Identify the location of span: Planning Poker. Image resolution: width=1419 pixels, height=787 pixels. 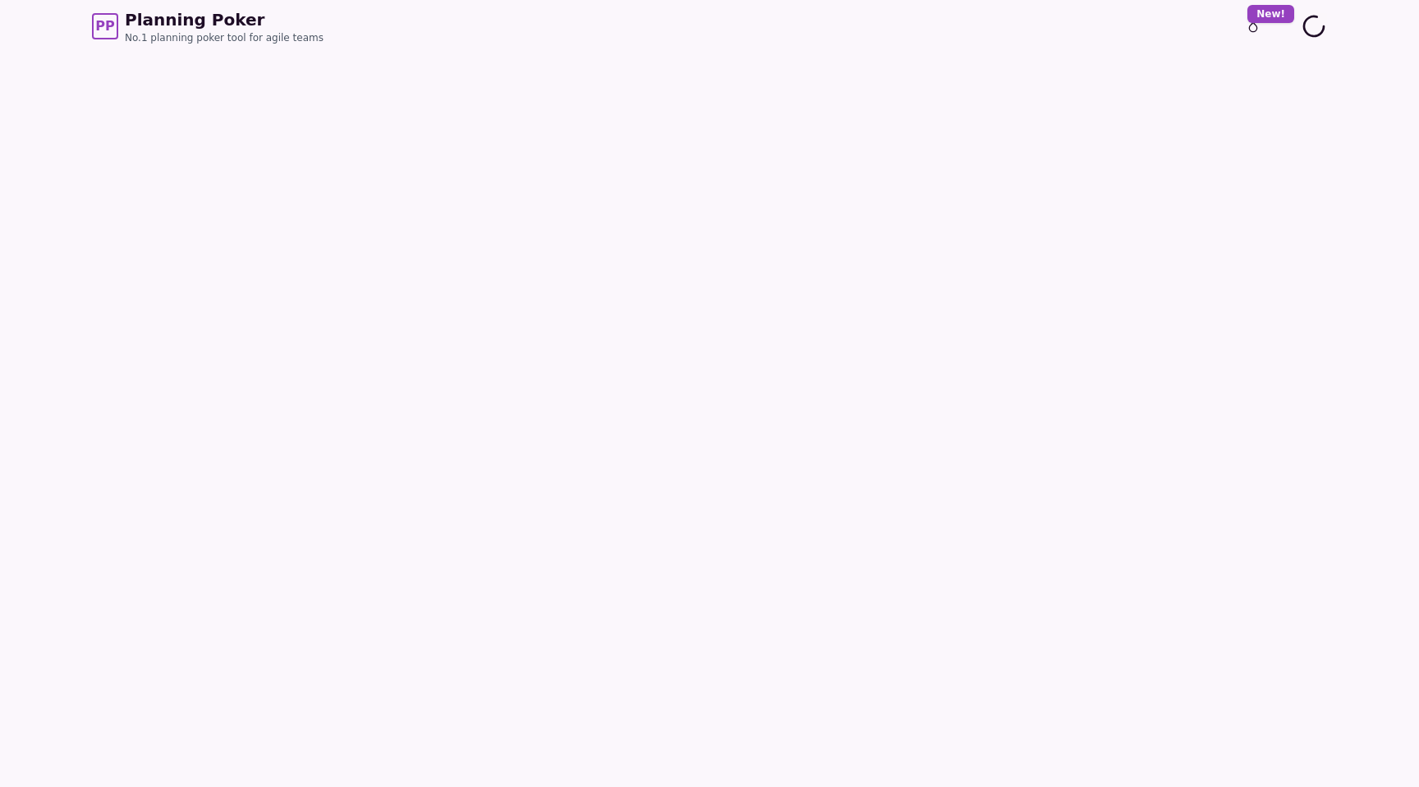
(224, 20).